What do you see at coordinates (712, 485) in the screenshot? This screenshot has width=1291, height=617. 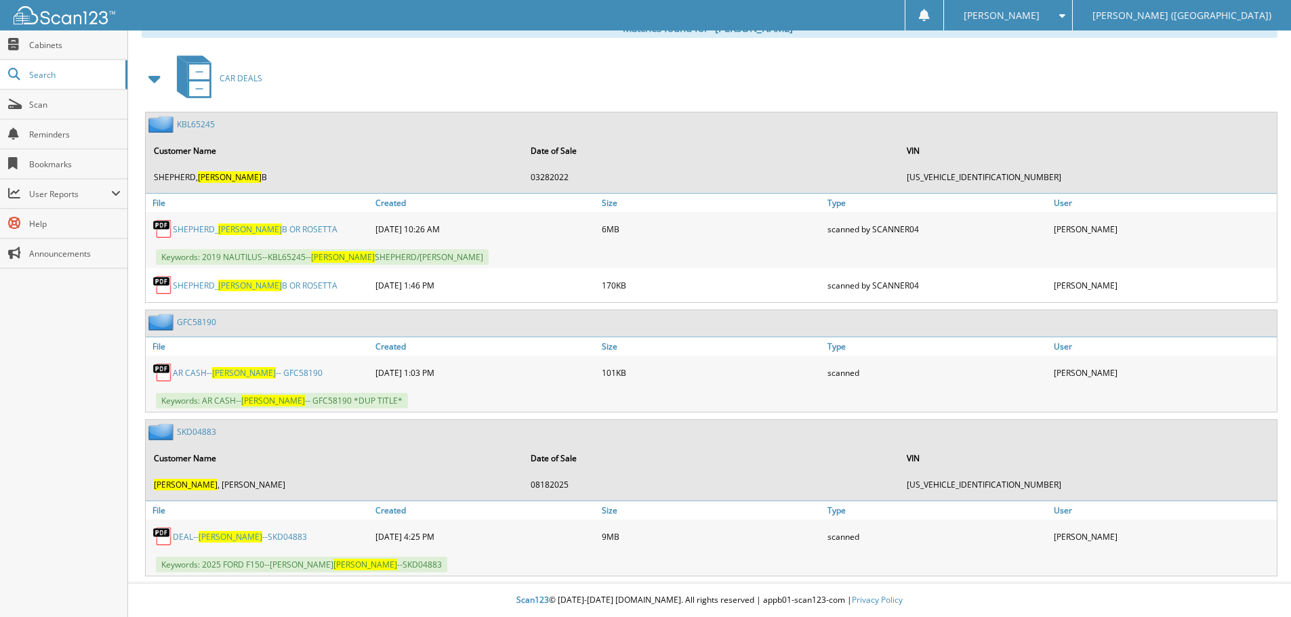 I see `td: 08182025` at bounding box center [712, 485].